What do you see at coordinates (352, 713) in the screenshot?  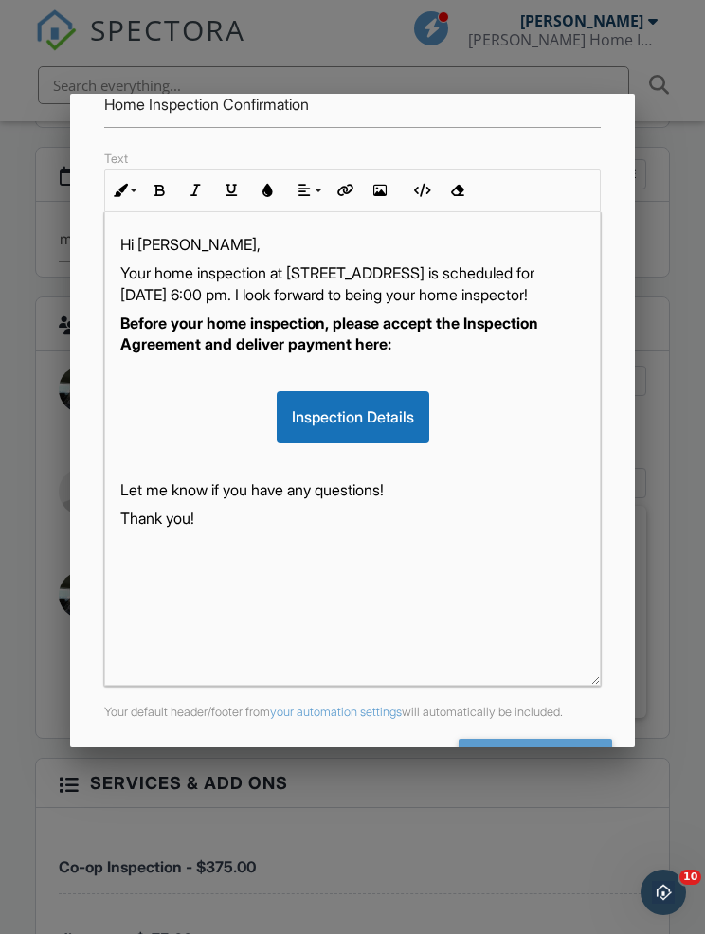 I see `div: Your default header/footer from will automatically be included.` at bounding box center [352, 713].